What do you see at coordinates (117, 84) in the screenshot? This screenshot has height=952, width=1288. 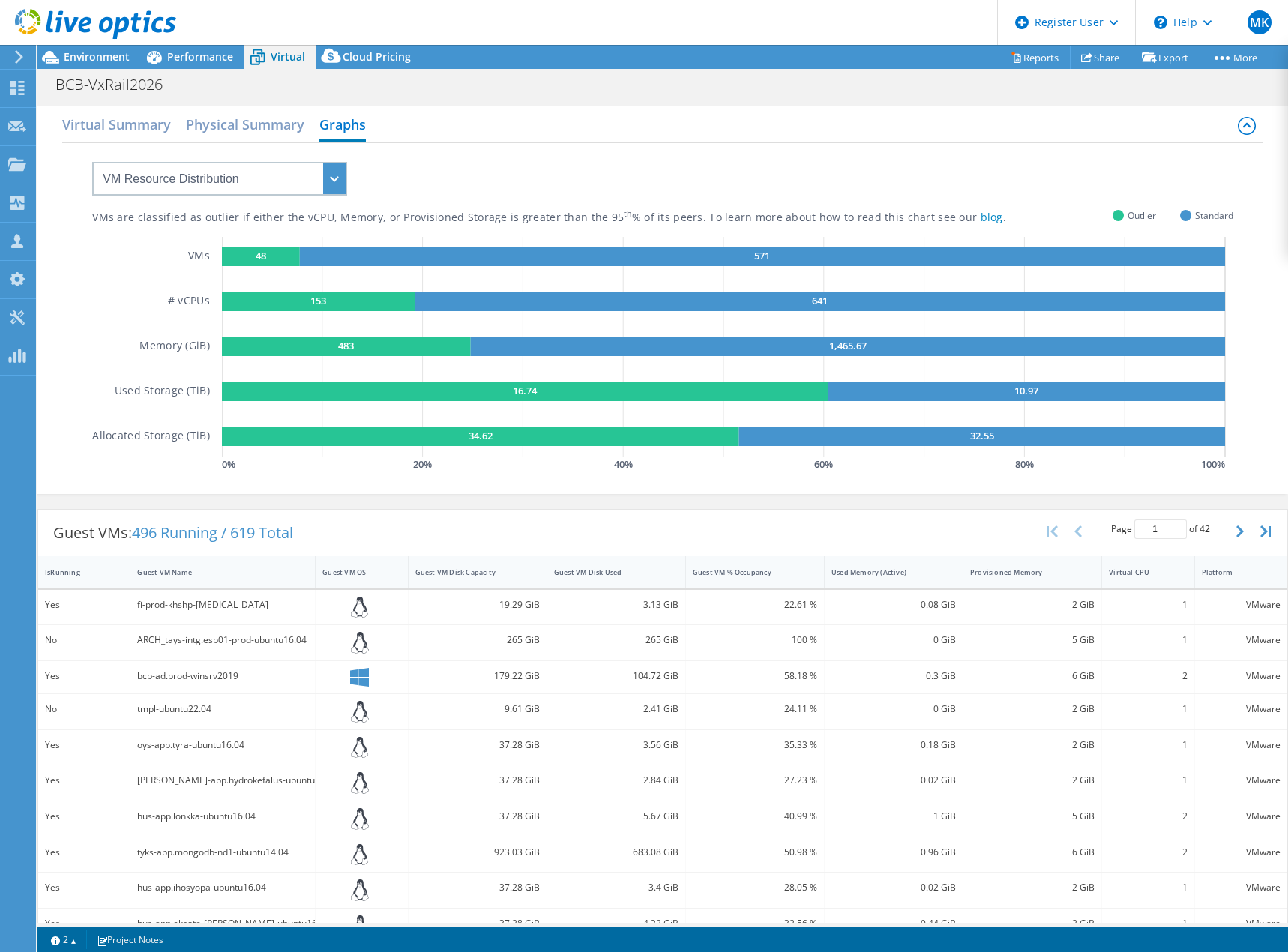 I see `h1: BCB-VxRail2026` at bounding box center [117, 84].